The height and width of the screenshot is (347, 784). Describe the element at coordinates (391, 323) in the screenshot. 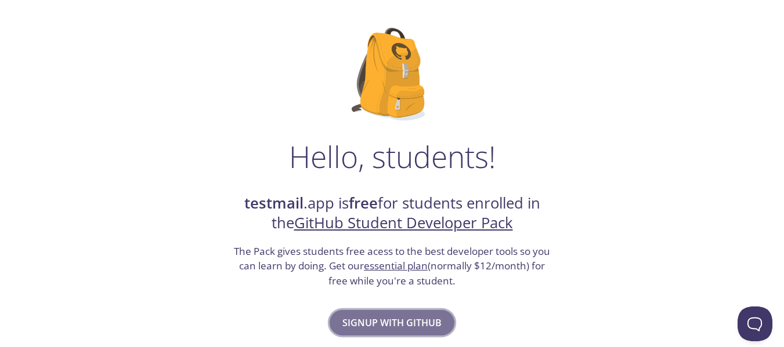

I see `span: Signup with GitHub` at that location.